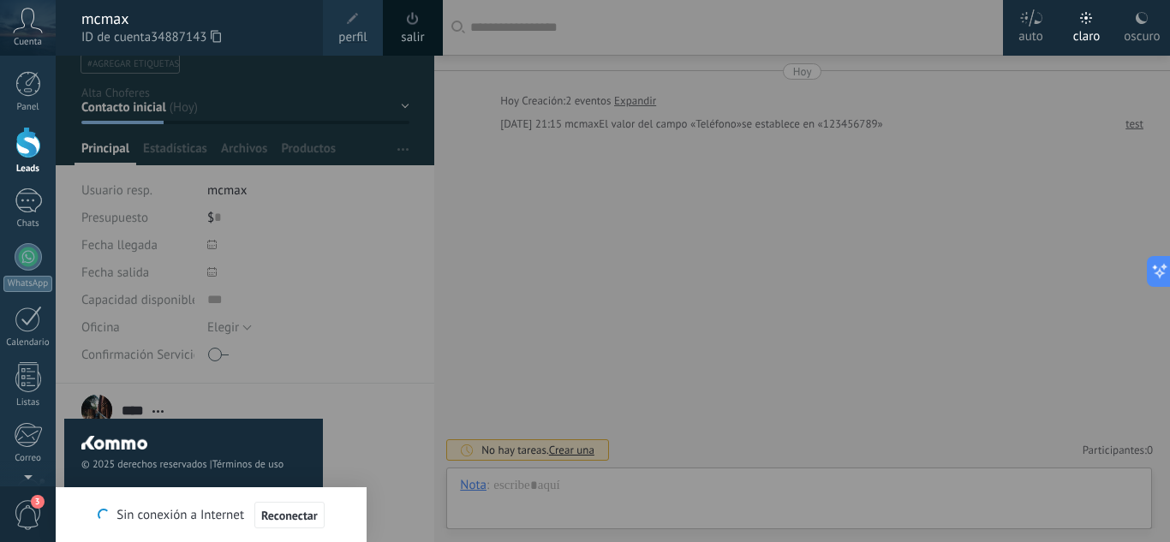 The width and height of the screenshot is (1170, 542). Describe the element at coordinates (27, 284) in the screenshot. I see `div: WhatsApp` at that location.